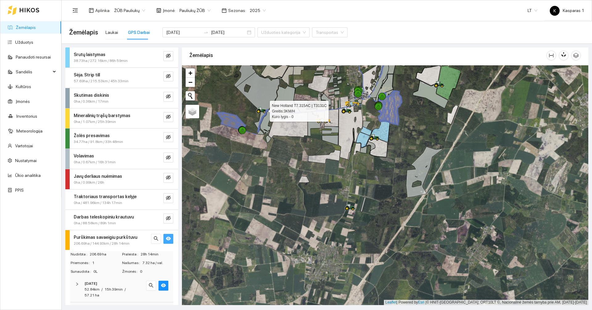 The height and width of the screenshot is (310, 592). I want to click on span: 0ha / 1.07km / 25h 39min, so click(95, 122).